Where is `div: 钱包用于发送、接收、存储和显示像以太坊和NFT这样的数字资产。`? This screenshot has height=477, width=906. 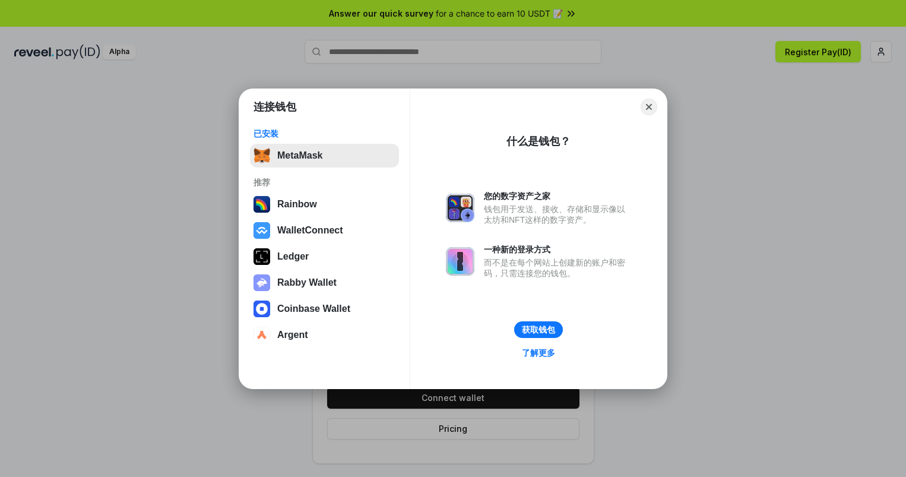 div: 钱包用于发送、接收、存储和显示像以太坊和NFT这样的数字资产。 is located at coordinates (558, 214).